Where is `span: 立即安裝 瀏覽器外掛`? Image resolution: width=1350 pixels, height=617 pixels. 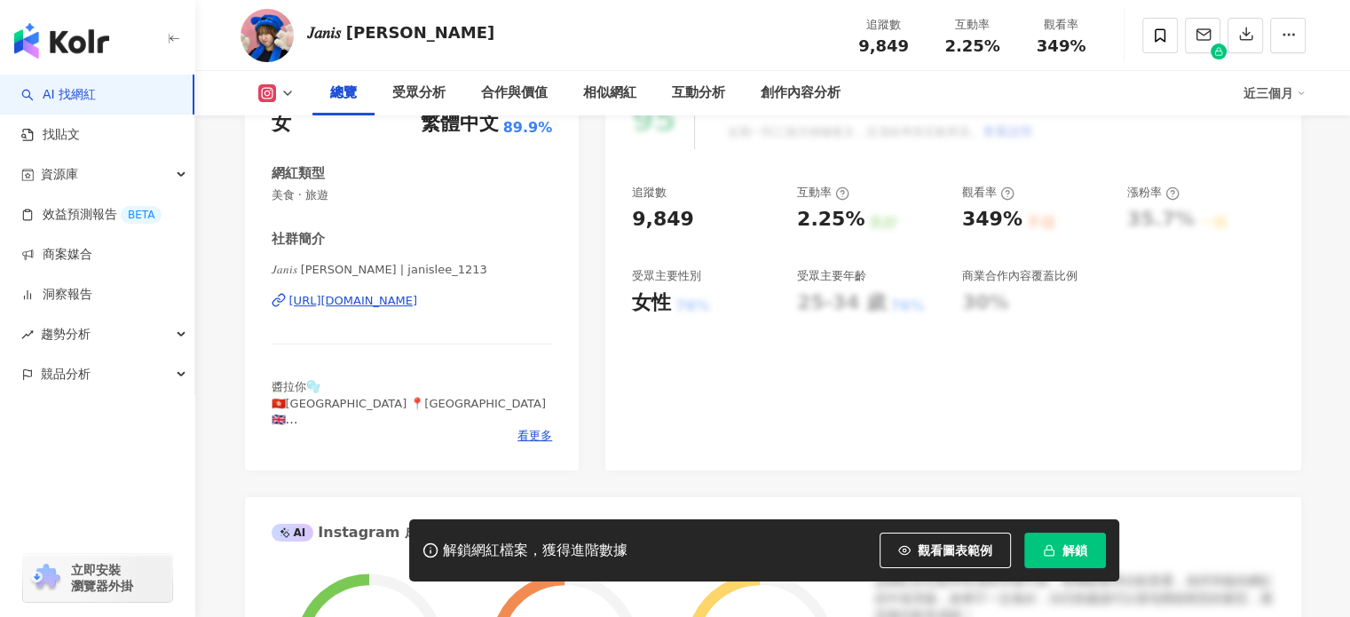 span: 立即安裝 瀏覽器外掛 is located at coordinates (102, 578).